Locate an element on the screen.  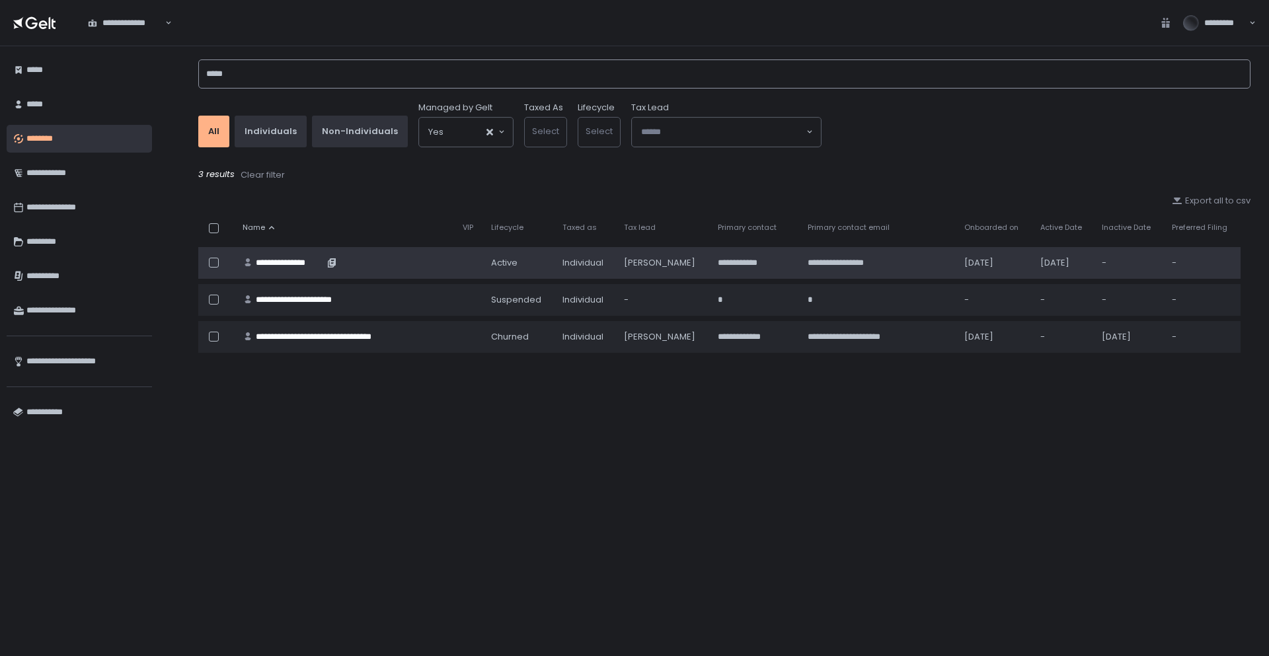
button: Clear filter is located at coordinates (262, 175).